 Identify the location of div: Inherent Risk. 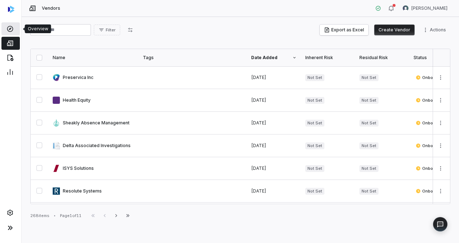
(328, 58).